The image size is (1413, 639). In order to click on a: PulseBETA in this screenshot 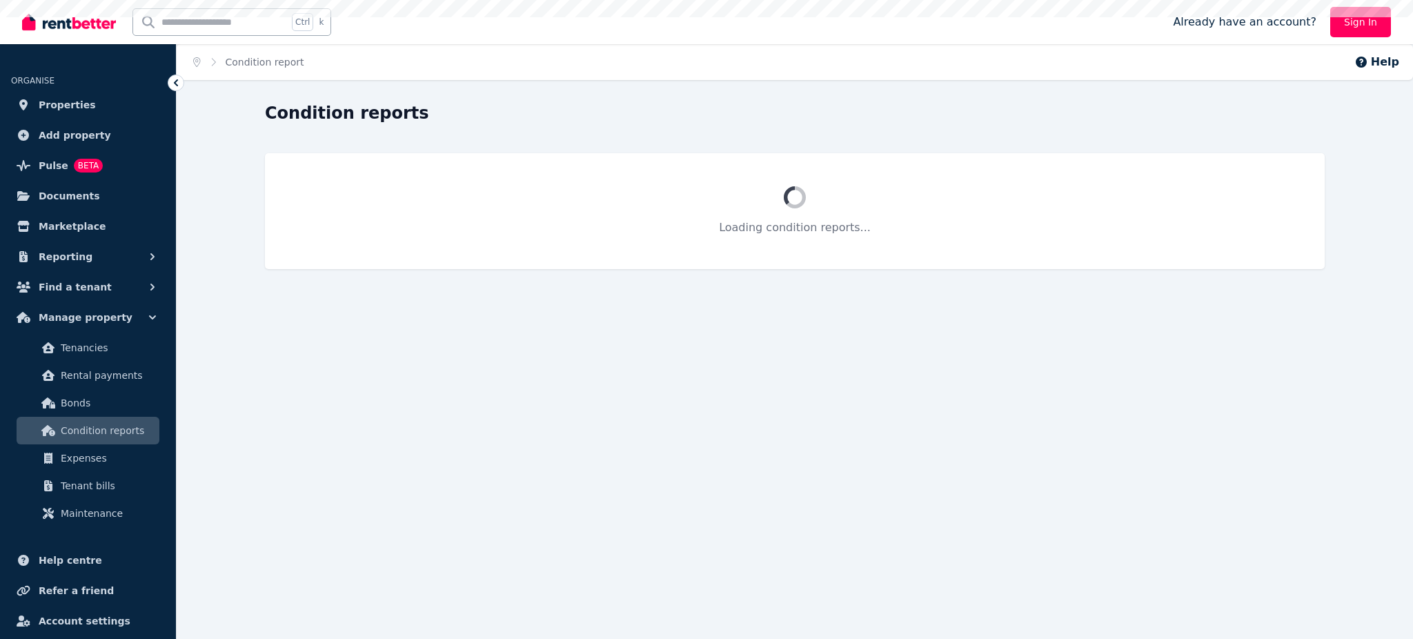, I will do `click(88, 166)`.